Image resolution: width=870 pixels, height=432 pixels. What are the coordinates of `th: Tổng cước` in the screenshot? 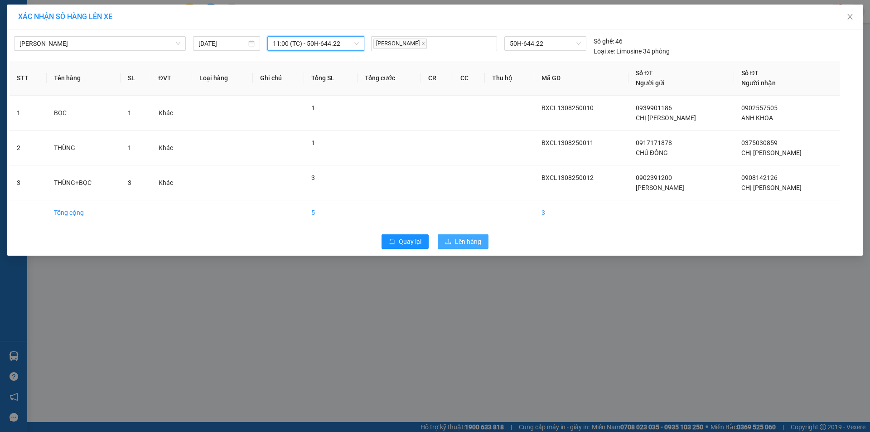 It's located at (389, 78).